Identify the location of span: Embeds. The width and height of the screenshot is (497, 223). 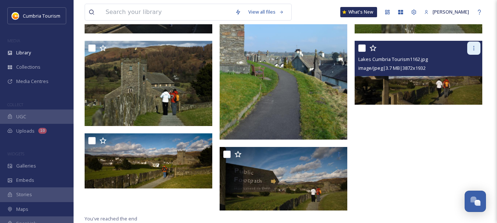
(25, 180).